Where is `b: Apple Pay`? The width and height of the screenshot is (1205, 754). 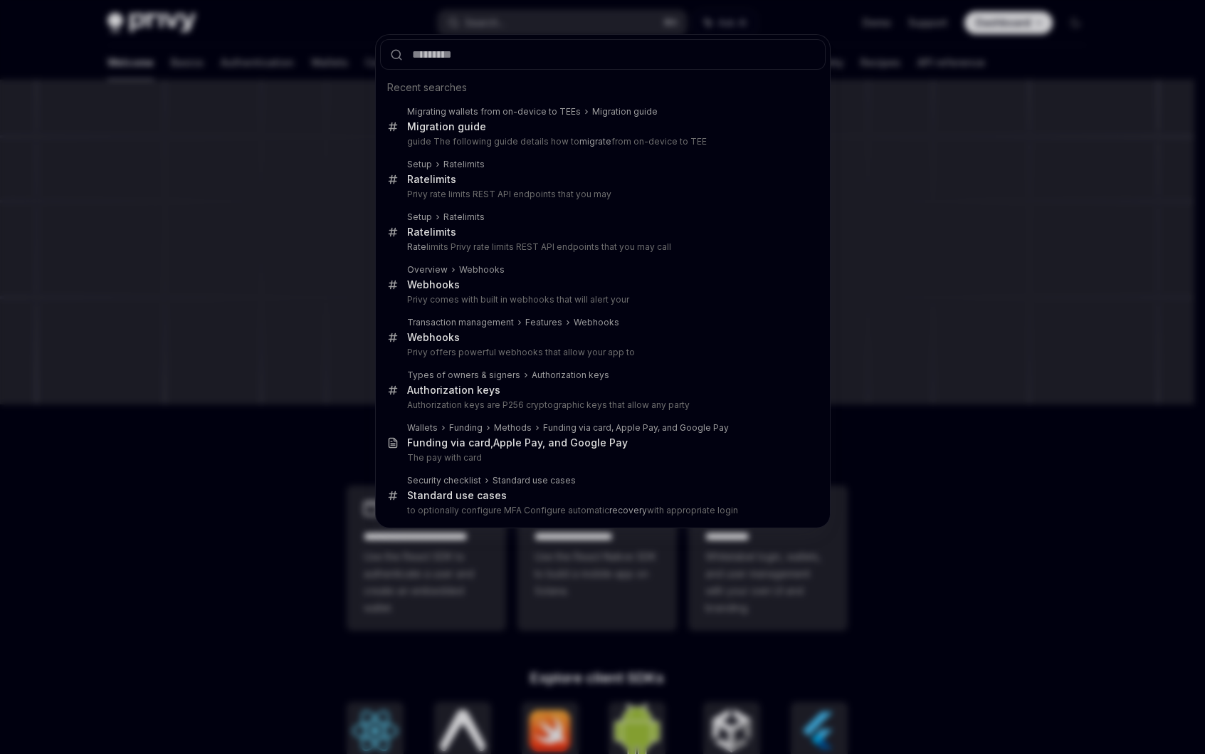
b: Apple Pay is located at coordinates (517, 442).